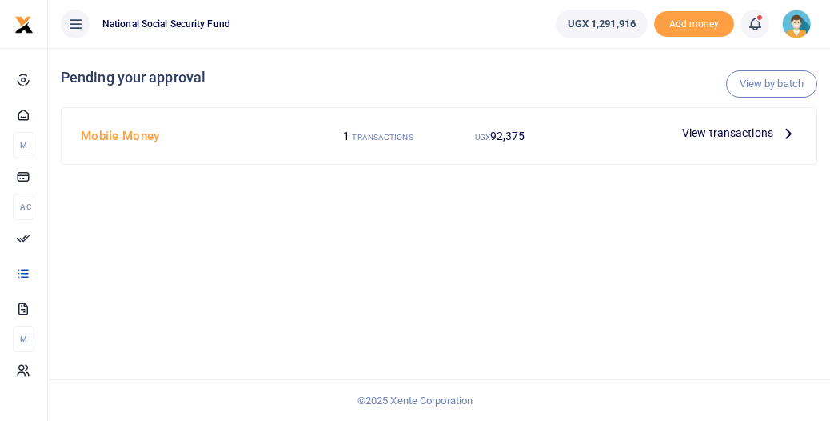  What do you see at coordinates (694, 24) in the screenshot?
I see `span: Add money` at bounding box center [694, 24].